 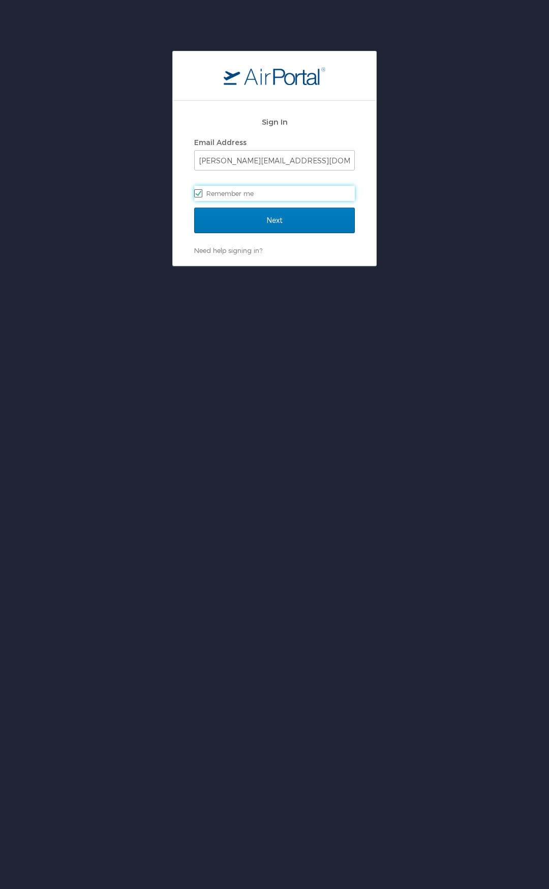 I want to click on h2: Sign In, so click(x=275, y=122).